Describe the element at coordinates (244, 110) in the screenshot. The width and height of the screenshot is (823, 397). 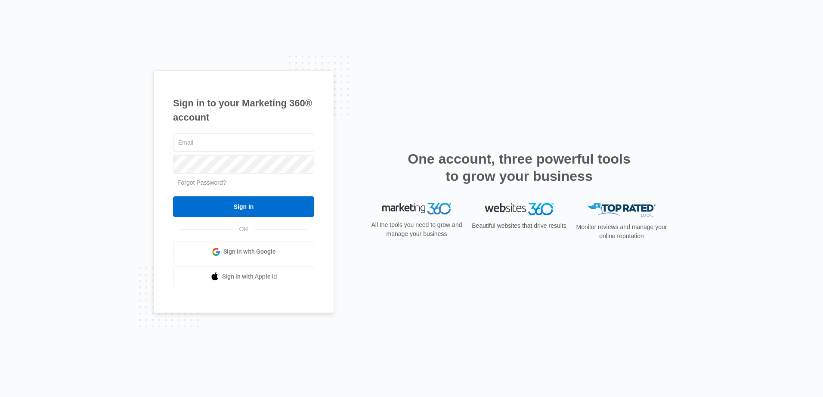
I see `h1: Sign in to your Marketing 360® account` at that location.